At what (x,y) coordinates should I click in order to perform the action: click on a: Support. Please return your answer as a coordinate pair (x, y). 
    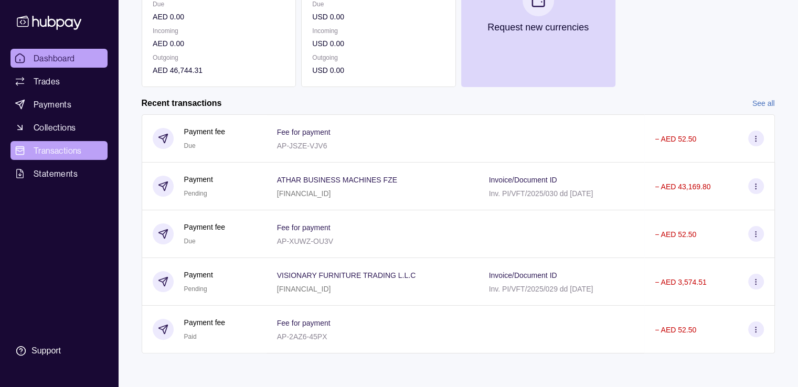
    Looking at the image, I should click on (59, 351).